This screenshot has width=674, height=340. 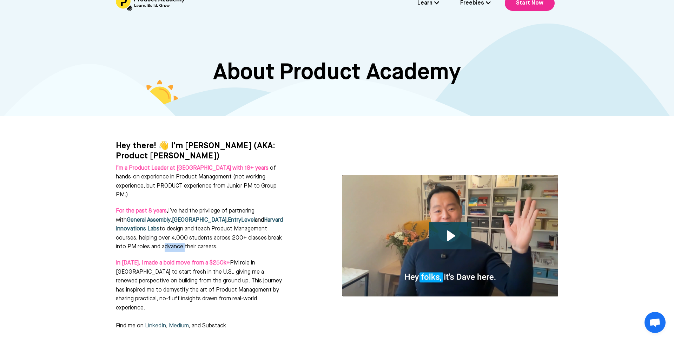 What do you see at coordinates (337, 73) in the screenshot?
I see `h1: About Product Academy` at bounding box center [337, 73].